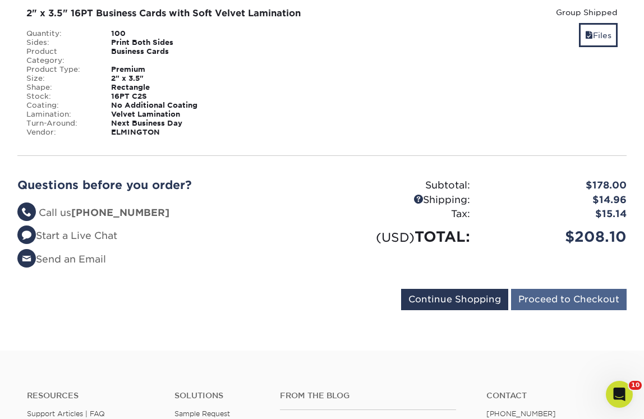  Describe the element at coordinates (60, 123) in the screenshot. I see `div: Turn-Around:` at that location.